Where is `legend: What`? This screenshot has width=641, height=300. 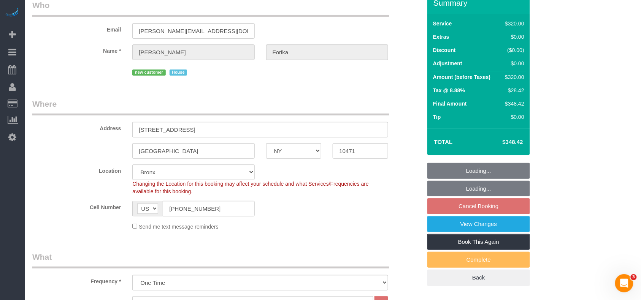
legend: What is located at coordinates (211, 260).